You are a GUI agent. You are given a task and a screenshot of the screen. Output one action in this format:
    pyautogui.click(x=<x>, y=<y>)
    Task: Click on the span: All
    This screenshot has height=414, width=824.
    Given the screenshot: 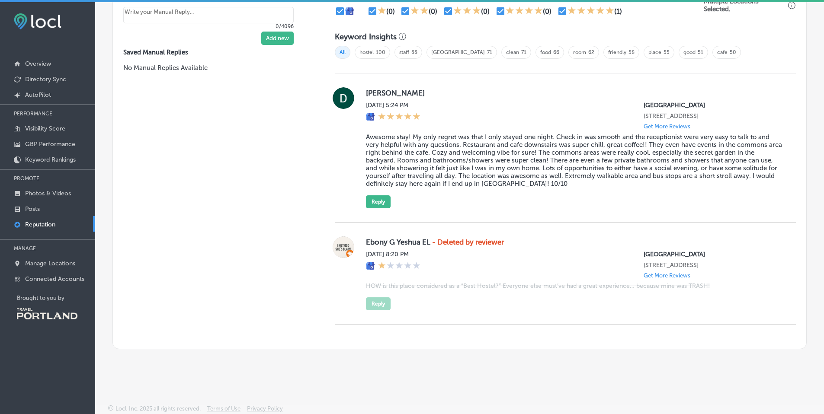 What is the action you would take?
    pyautogui.click(x=343, y=52)
    